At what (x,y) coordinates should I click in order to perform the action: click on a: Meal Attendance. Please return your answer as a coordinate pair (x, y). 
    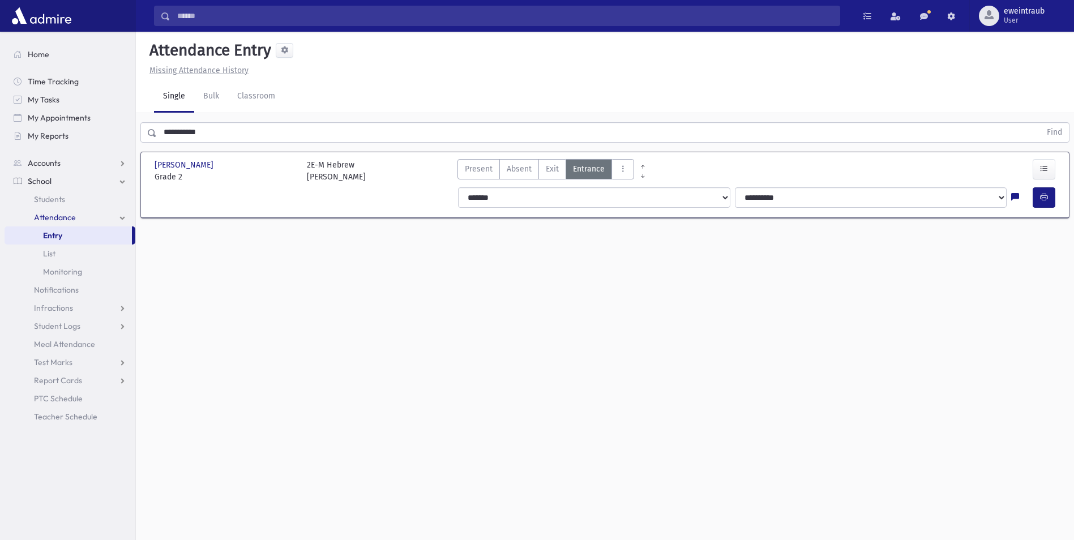
    Looking at the image, I should click on (70, 344).